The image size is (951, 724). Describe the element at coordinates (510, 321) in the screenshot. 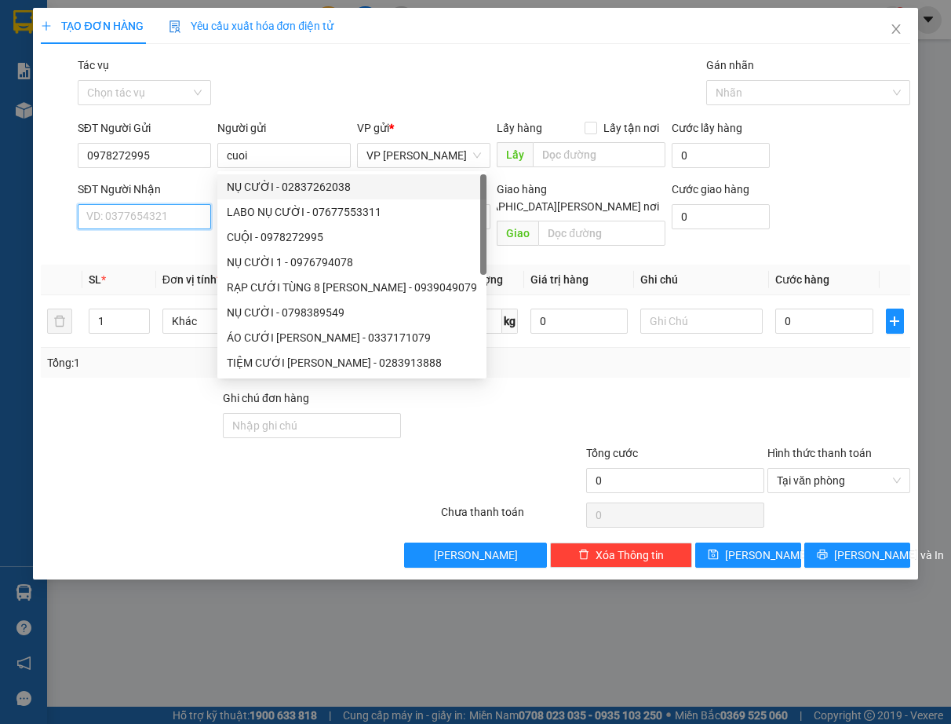

I see `span: kg` at that location.